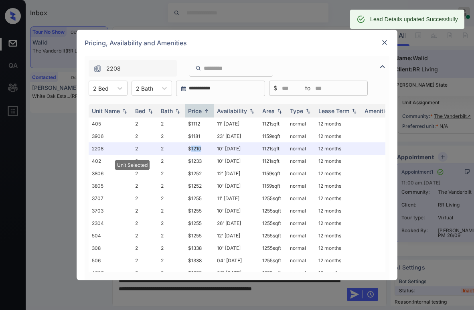 The height and width of the screenshot is (310, 474). What do you see at coordinates (308, 88) in the screenshot?
I see `span: to` at bounding box center [308, 88].